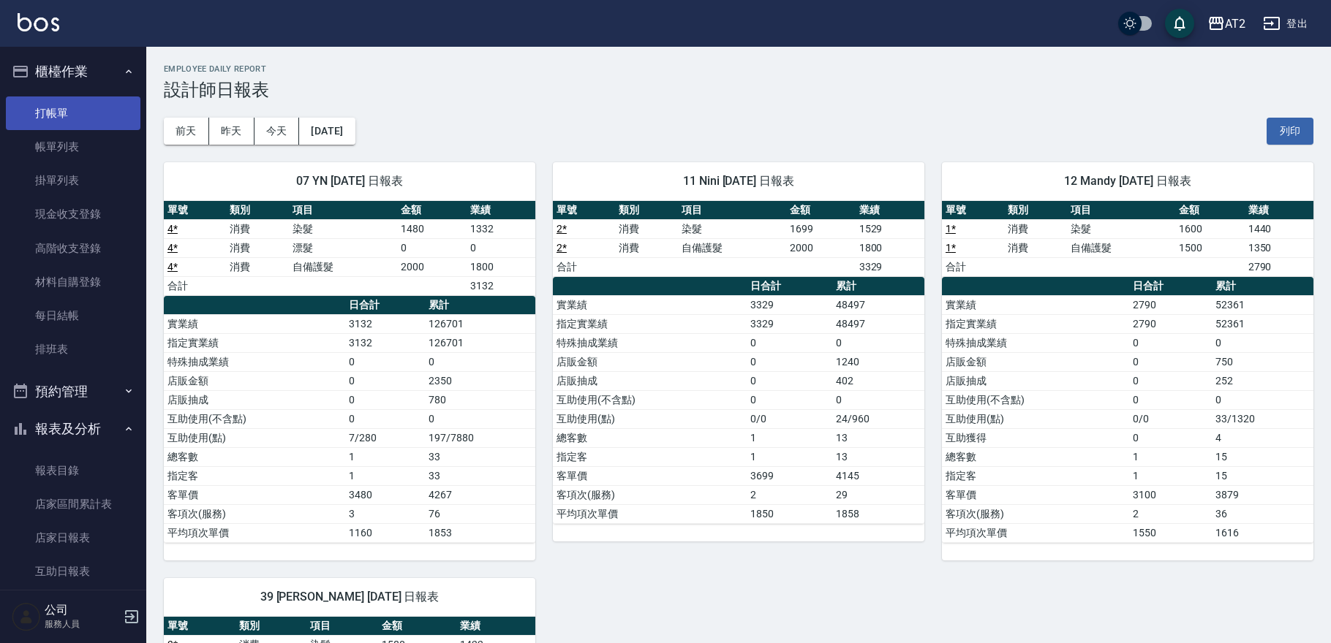 The width and height of the screenshot is (1331, 643). I want to click on th: 類別, so click(646, 211).